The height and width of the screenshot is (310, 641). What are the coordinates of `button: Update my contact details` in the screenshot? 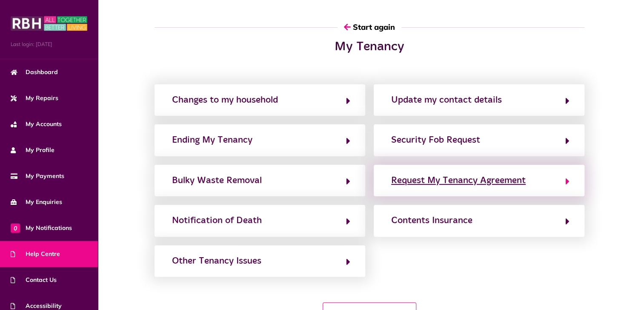 It's located at (479, 100).